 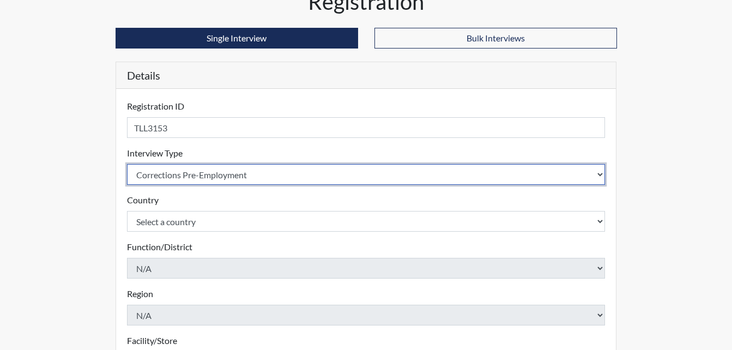 I want to click on label: Region, so click(x=140, y=294).